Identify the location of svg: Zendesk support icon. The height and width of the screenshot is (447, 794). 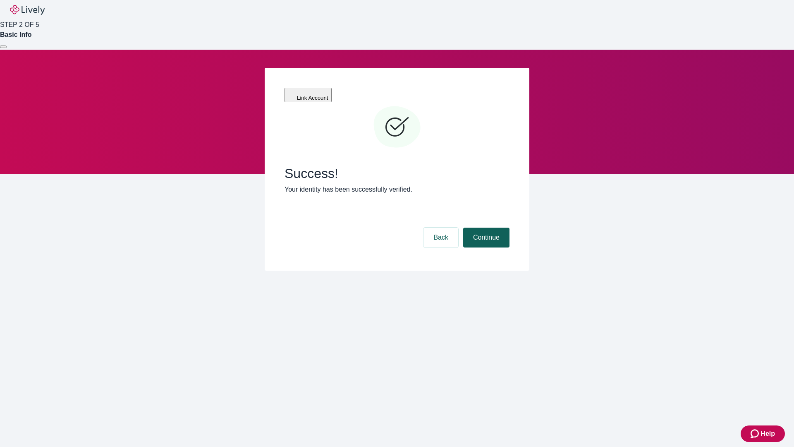
(756, 434).